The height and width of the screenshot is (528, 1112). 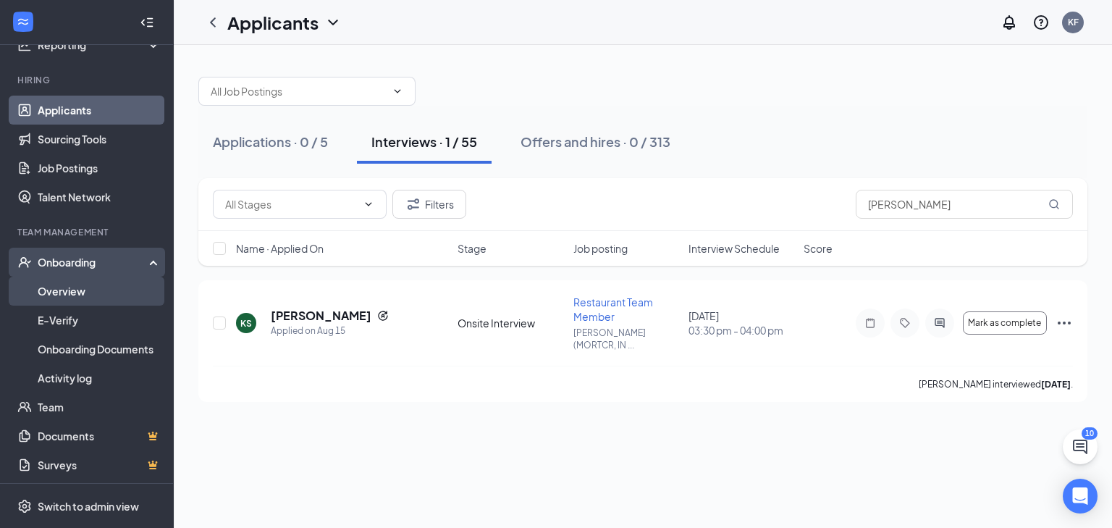 What do you see at coordinates (472, 248) in the screenshot?
I see `span: Stage` at bounding box center [472, 248].